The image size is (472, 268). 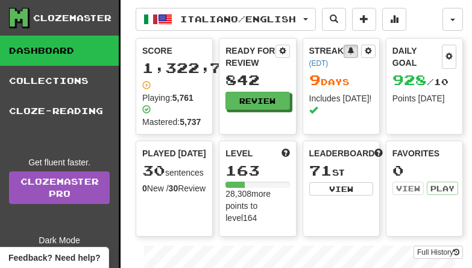 What do you see at coordinates (364, 19) in the screenshot?
I see `button: Add sentence to collection` at bounding box center [364, 19].